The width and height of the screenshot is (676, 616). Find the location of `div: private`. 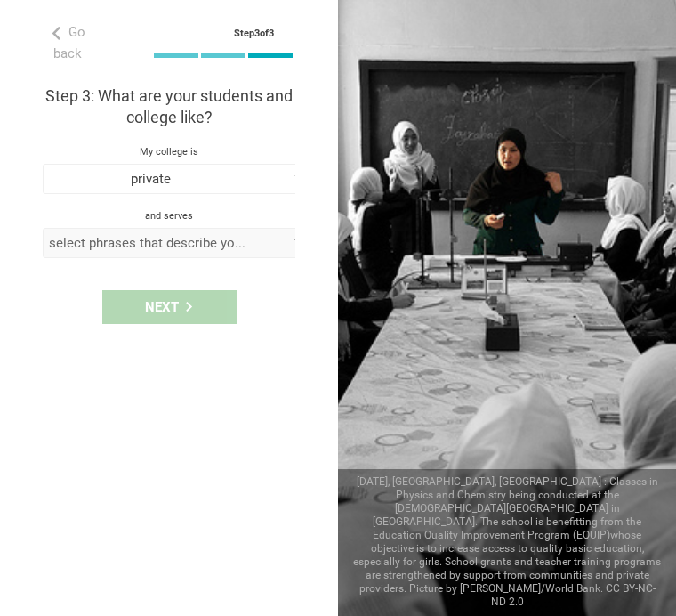

div: private is located at coordinates (150, 179).